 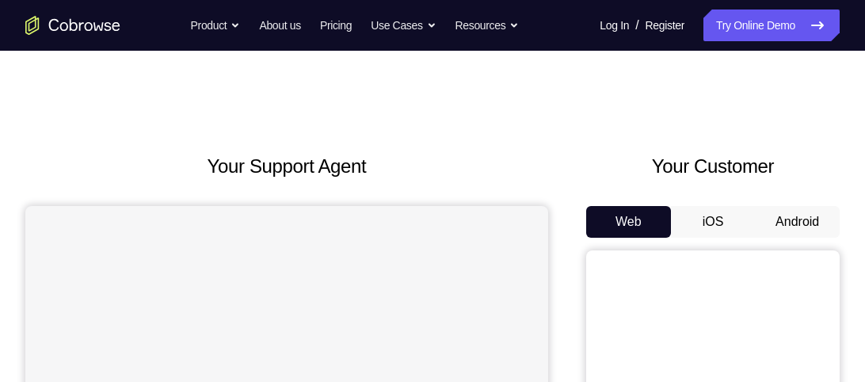 What do you see at coordinates (336, 25) in the screenshot?
I see `a: Pricing` at bounding box center [336, 25].